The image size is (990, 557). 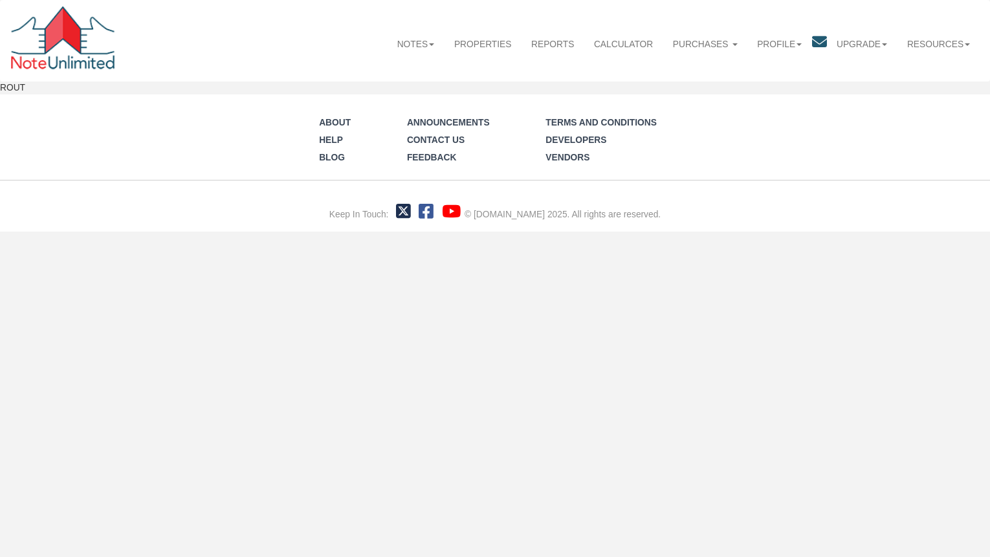 What do you see at coordinates (553, 44) in the screenshot?
I see `a: Reports` at bounding box center [553, 44].